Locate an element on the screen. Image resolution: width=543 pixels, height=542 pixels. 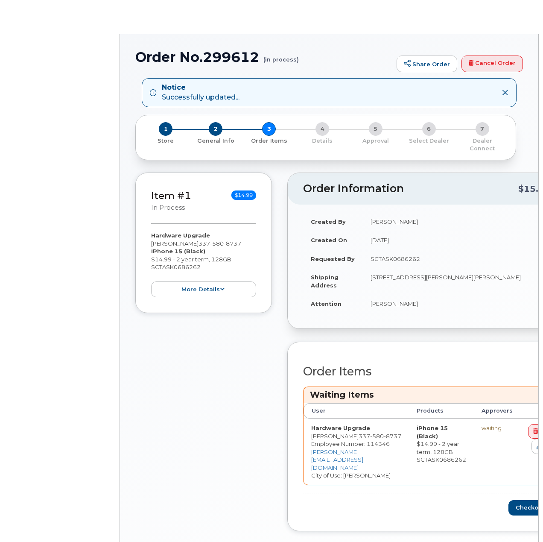
th: User is located at coordinates (356, 411).